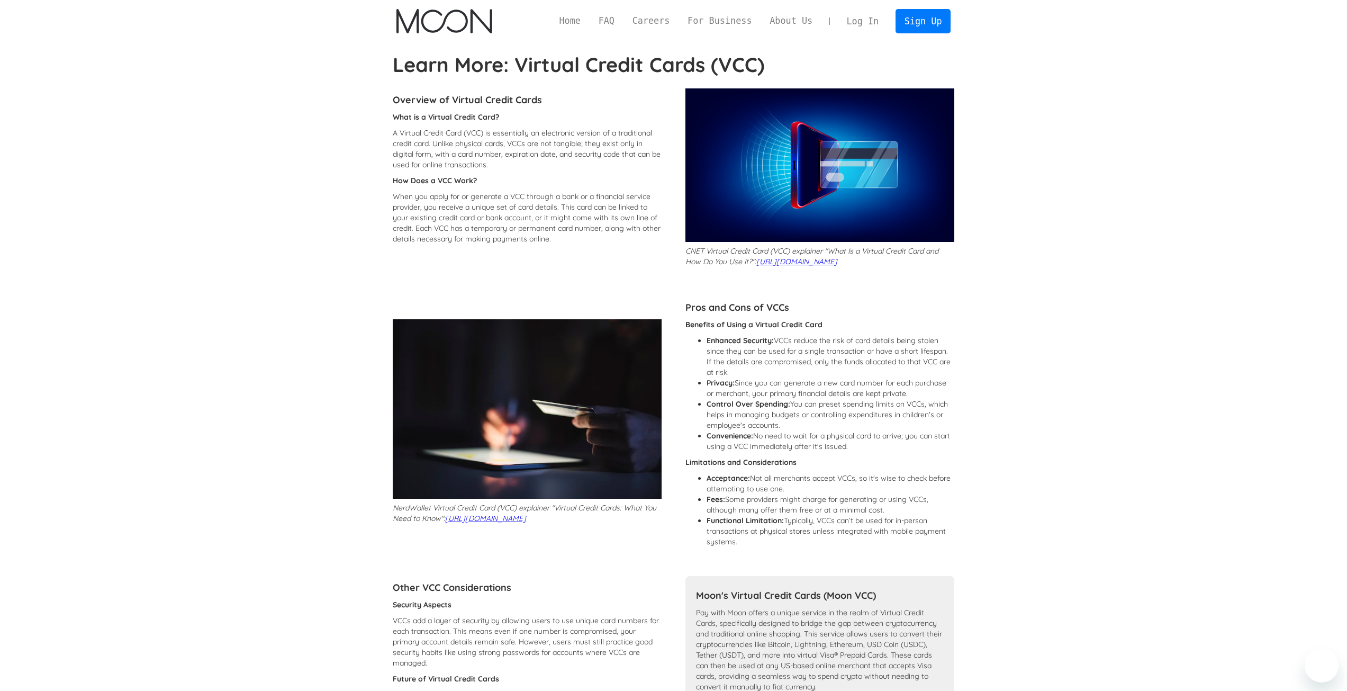 The image size is (1347, 691). Describe the element at coordinates (444, 21) in the screenshot. I see `a: home` at that location.